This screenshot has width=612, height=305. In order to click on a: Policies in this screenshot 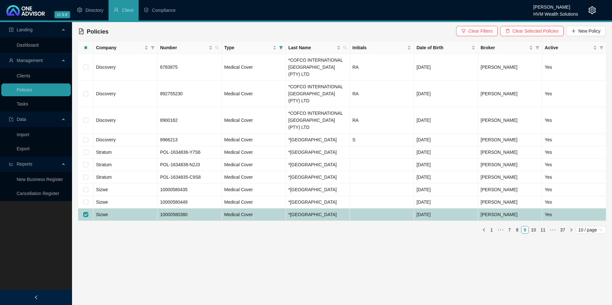, I will do `click(24, 90)`.